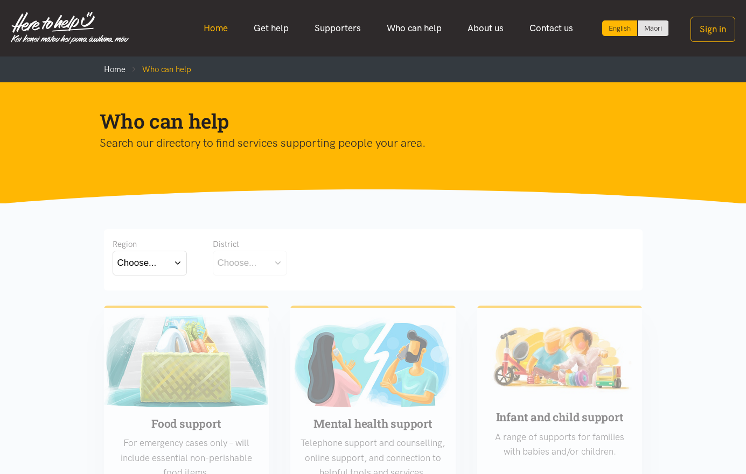 This screenshot has height=474, width=746. I want to click on h1: Who can help, so click(365, 121).